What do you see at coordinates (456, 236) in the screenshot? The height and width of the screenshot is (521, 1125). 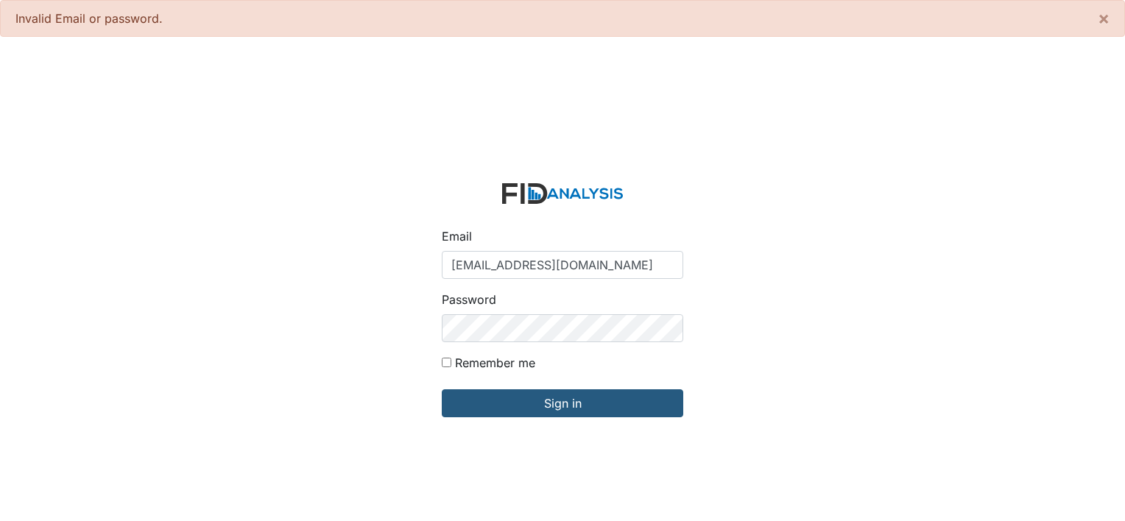 I see `label: Email` at bounding box center [456, 236].